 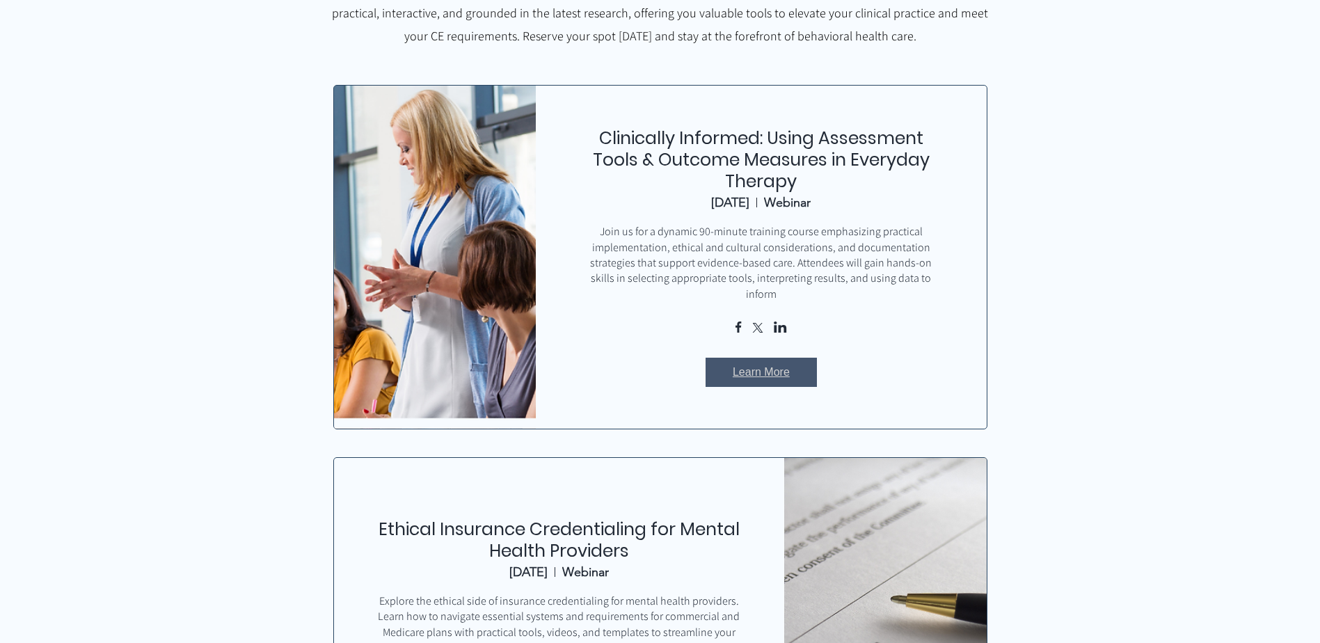 I want to click on img: Clinically Informed: Using Assessment Tools & Outcome Measures in Everyday Therapy, so click(x=435, y=248).